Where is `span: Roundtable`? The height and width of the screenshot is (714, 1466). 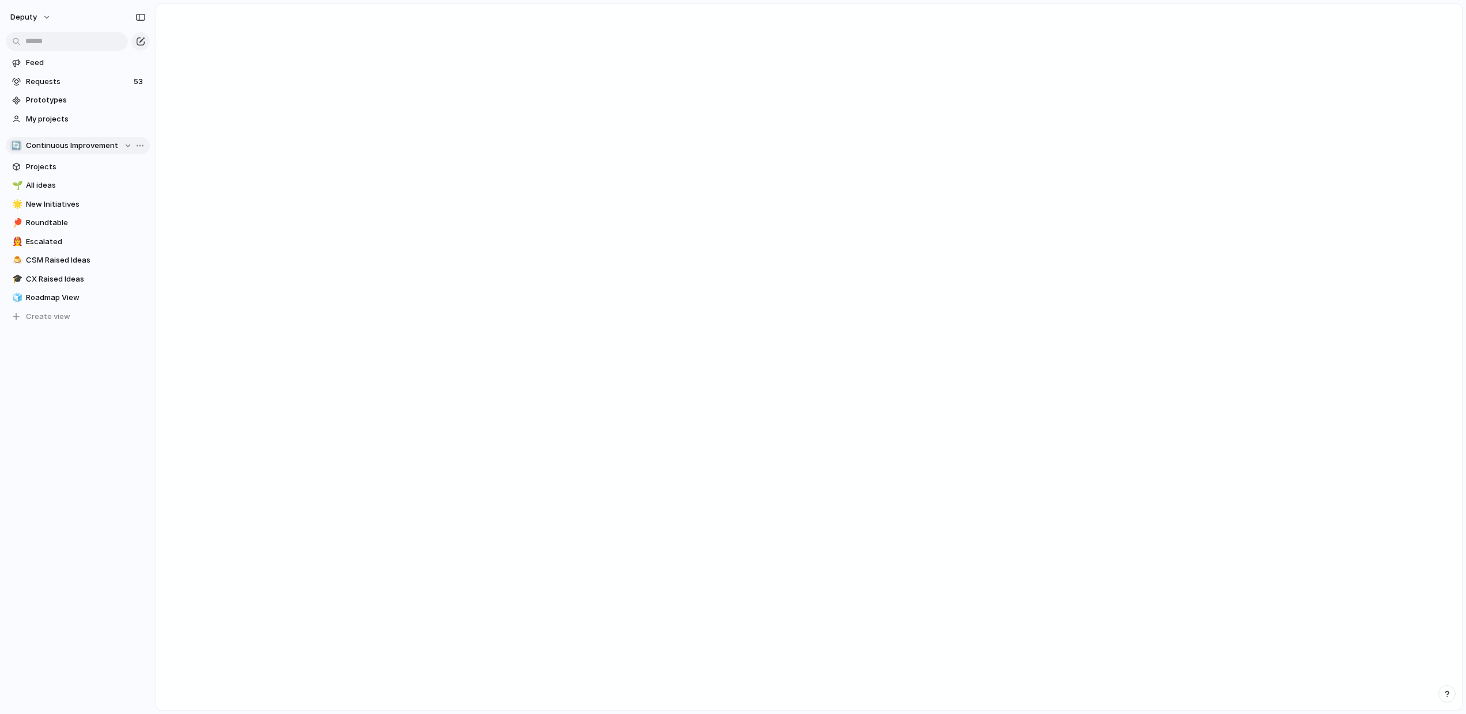
span: Roundtable is located at coordinates (86, 223).